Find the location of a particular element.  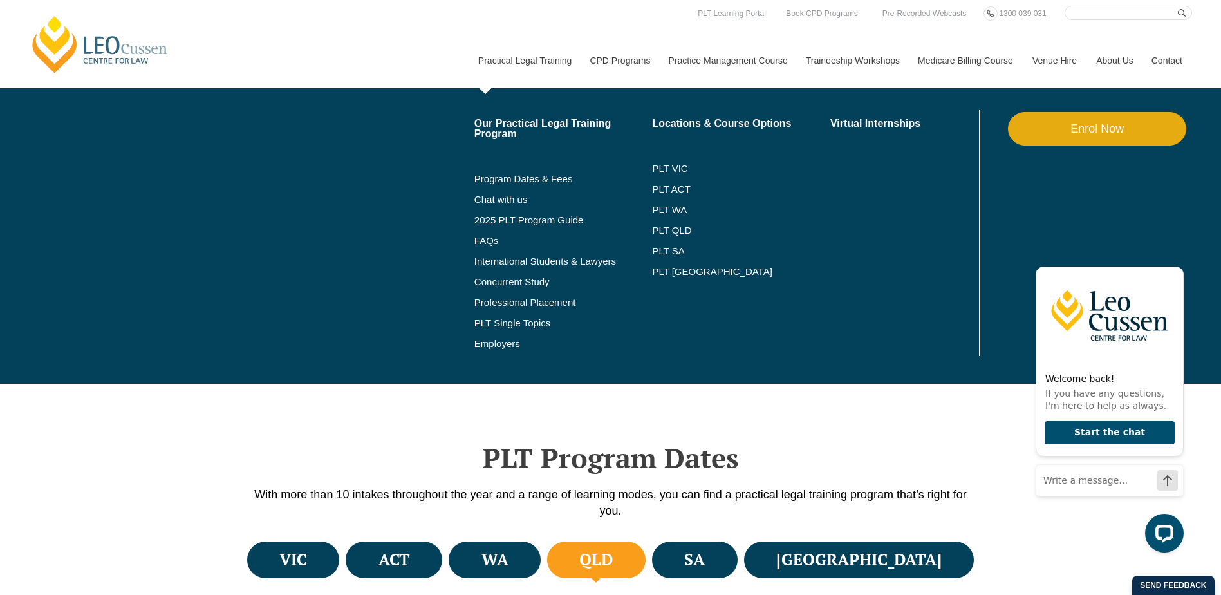

a: Traineeship Workshops is located at coordinates (852, 61).